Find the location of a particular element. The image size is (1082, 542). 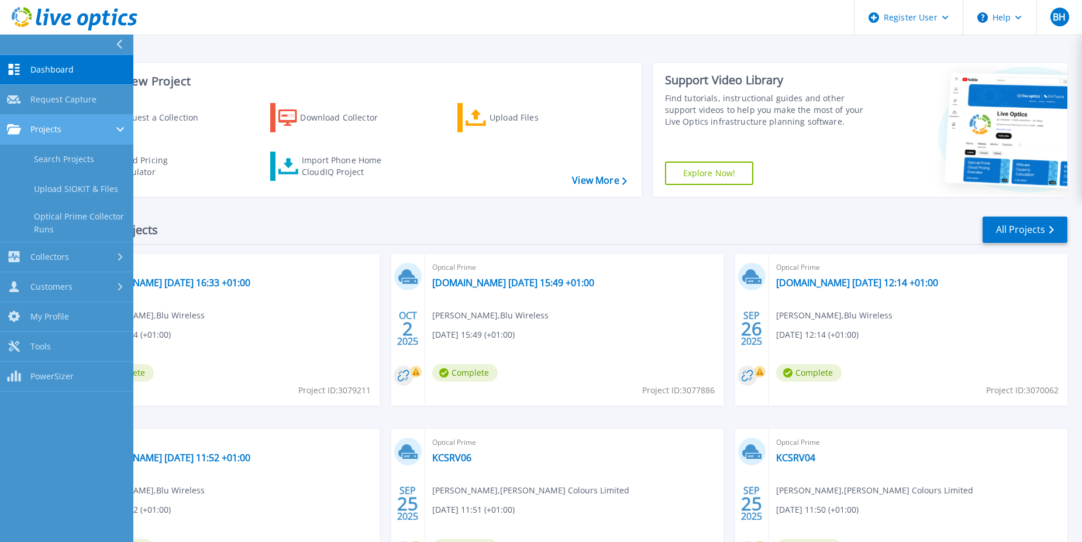

span: BH is located at coordinates (1059, 17).